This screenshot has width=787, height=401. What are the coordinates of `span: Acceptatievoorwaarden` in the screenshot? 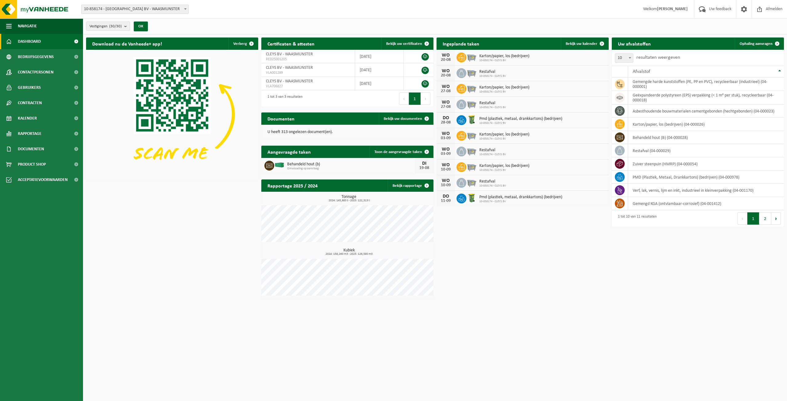 It's located at (43, 180).